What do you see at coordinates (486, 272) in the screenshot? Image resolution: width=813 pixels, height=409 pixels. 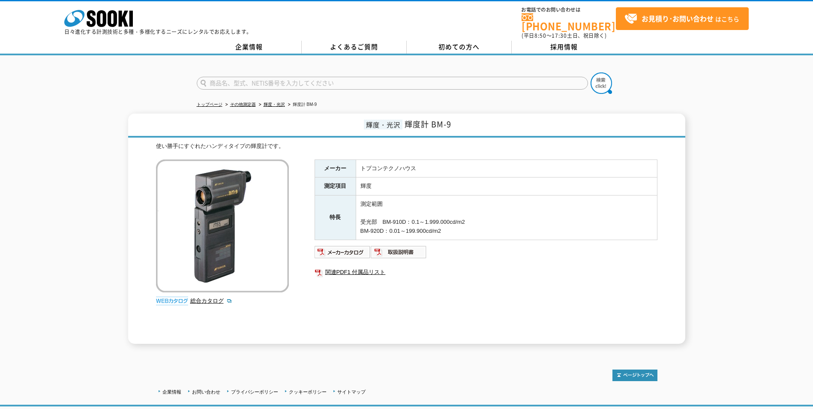 I see `a: 関連PDF1 付属品リスト` at bounding box center [486, 272].